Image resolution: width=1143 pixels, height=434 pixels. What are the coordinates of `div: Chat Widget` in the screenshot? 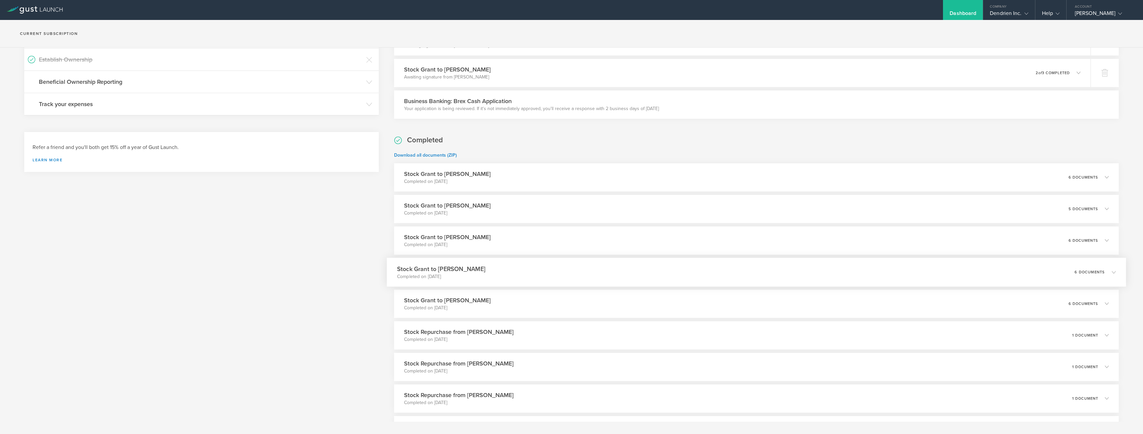 It's located at (1127, 418).